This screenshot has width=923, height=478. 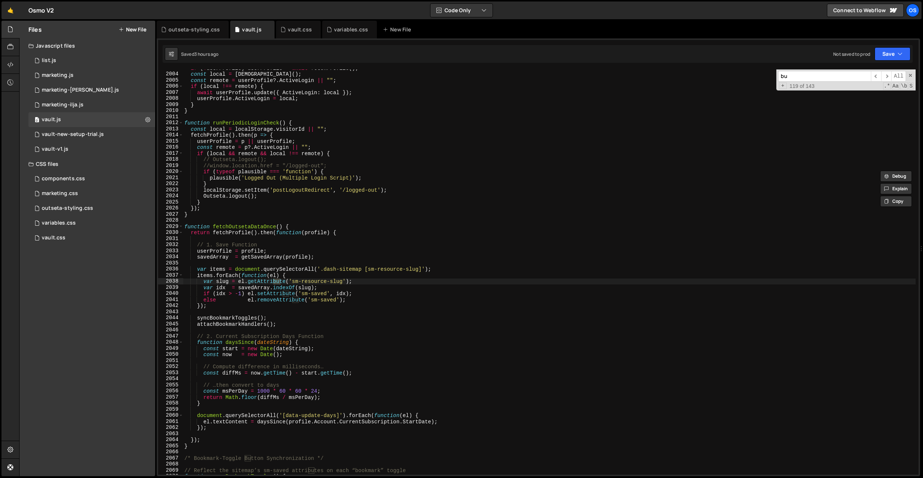 I want to click on div: 2023, so click(x=171, y=190).